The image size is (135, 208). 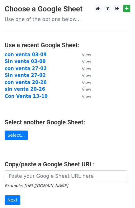 What do you see at coordinates (25, 89) in the screenshot?
I see `a: sin venta 20-26` at bounding box center [25, 89].